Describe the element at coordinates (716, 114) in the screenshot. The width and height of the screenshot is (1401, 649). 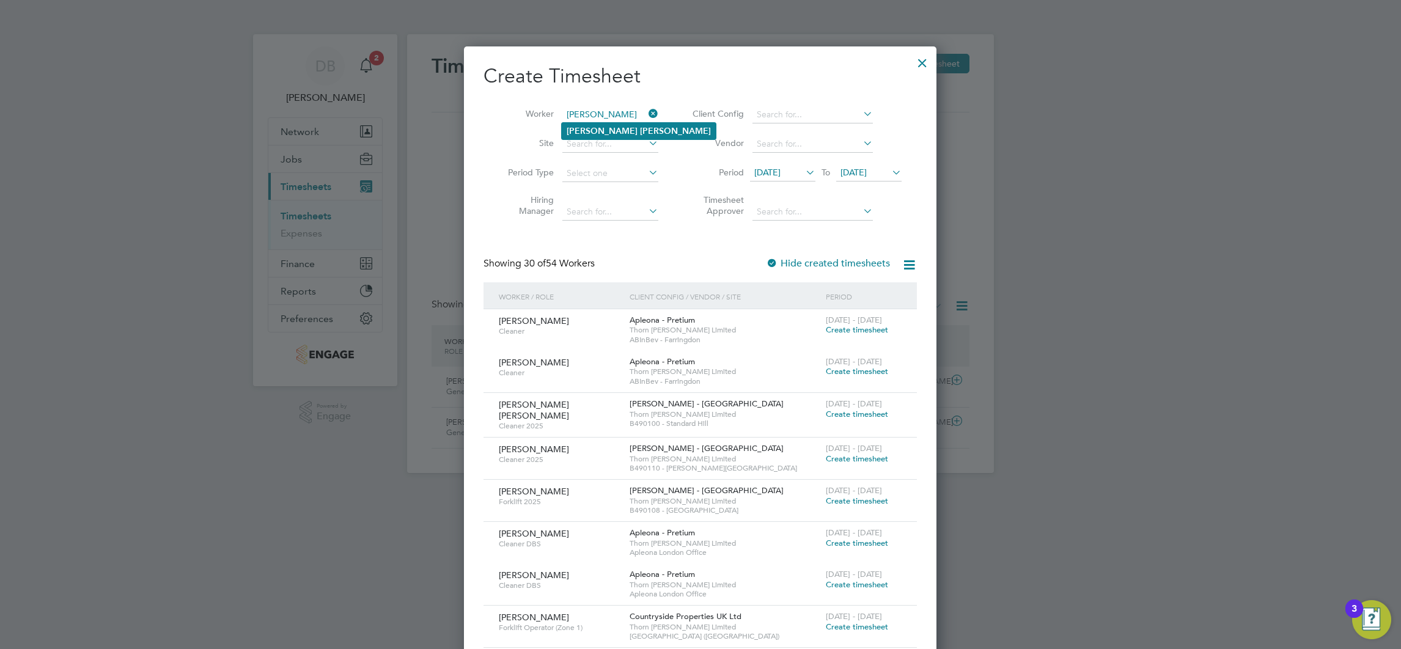
I see `label: Client Config` at that location.